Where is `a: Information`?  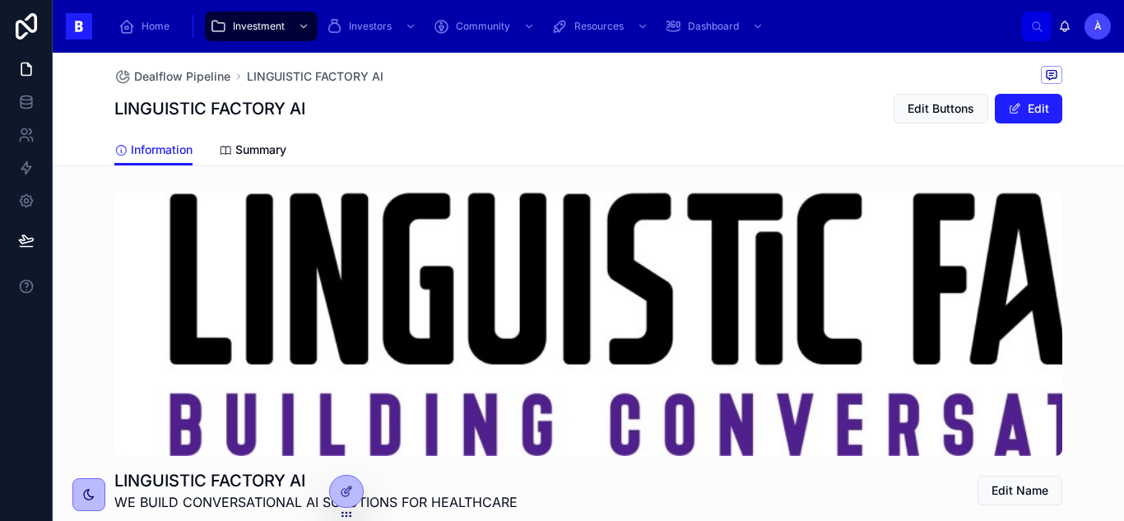 a: Information is located at coordinates (153, 151).